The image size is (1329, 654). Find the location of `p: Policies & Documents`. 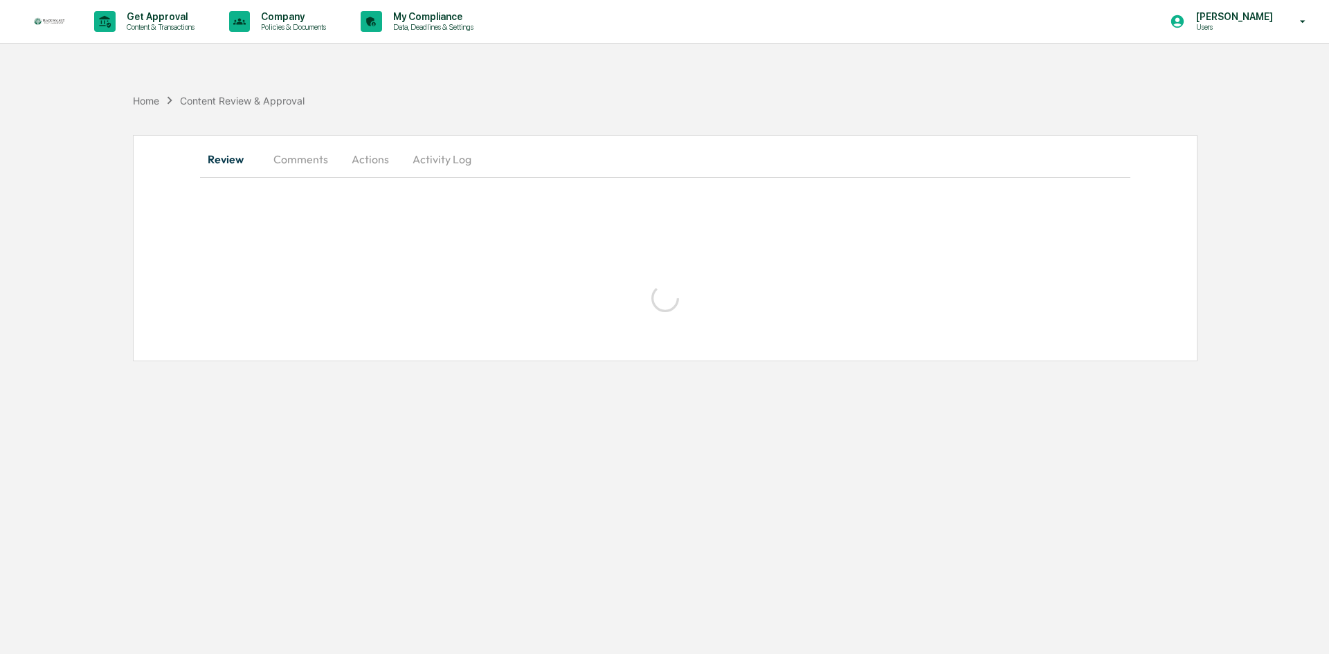

p: Policies & Documents is located at coordinates (291, 27).